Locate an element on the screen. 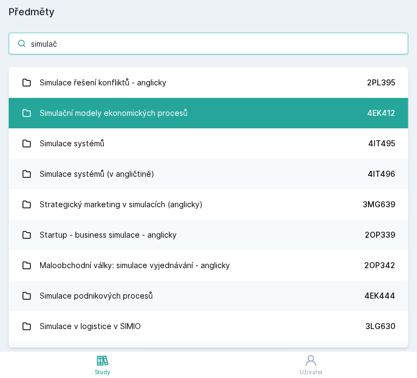 The image size is (417, 378). a: Simulace podnikových procesů 4EK444 is located at coordinates (208, 296).